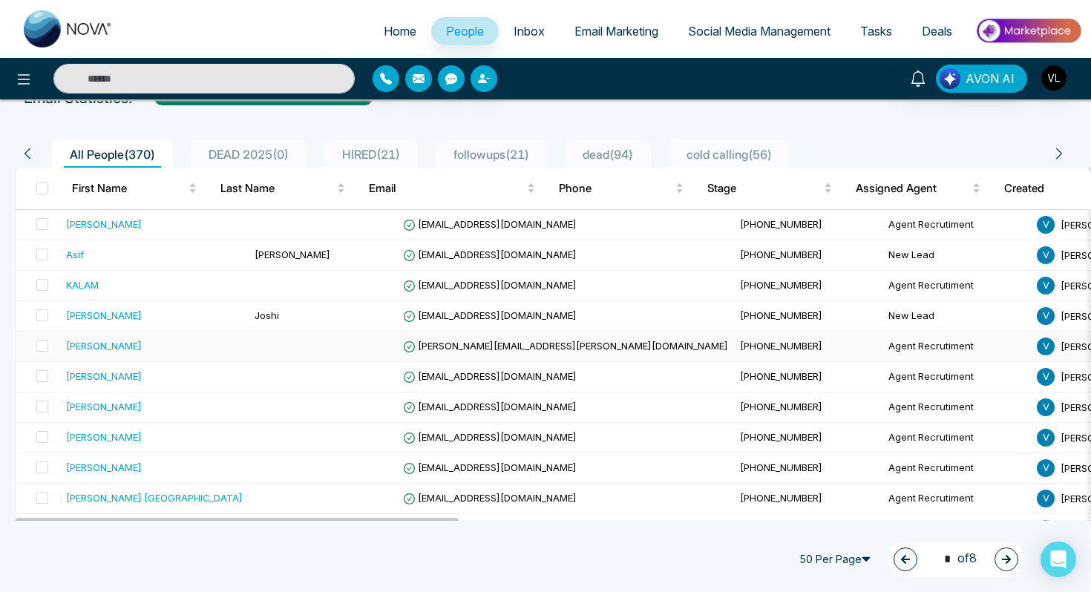 Image resolution: width=1091 pixels, height=592 pixels. Describe the element at coordinates (75, 255) in the screenshot. I see `div: Asif` at that location.